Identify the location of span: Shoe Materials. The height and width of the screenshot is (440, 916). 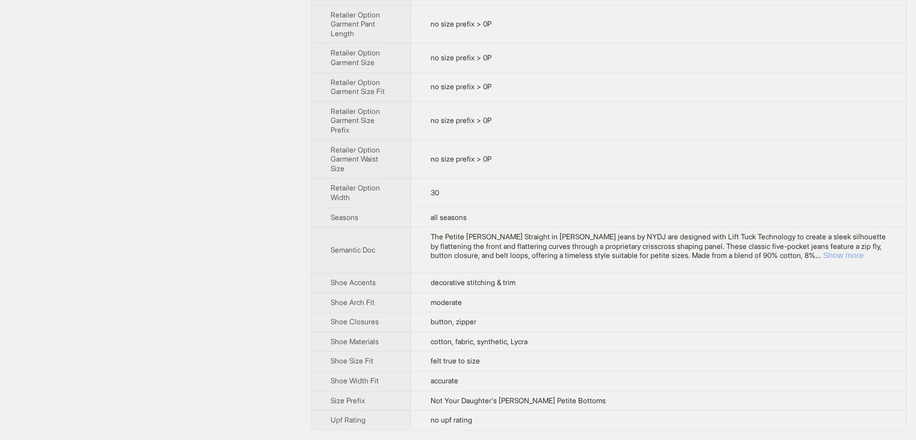
(355, 341).